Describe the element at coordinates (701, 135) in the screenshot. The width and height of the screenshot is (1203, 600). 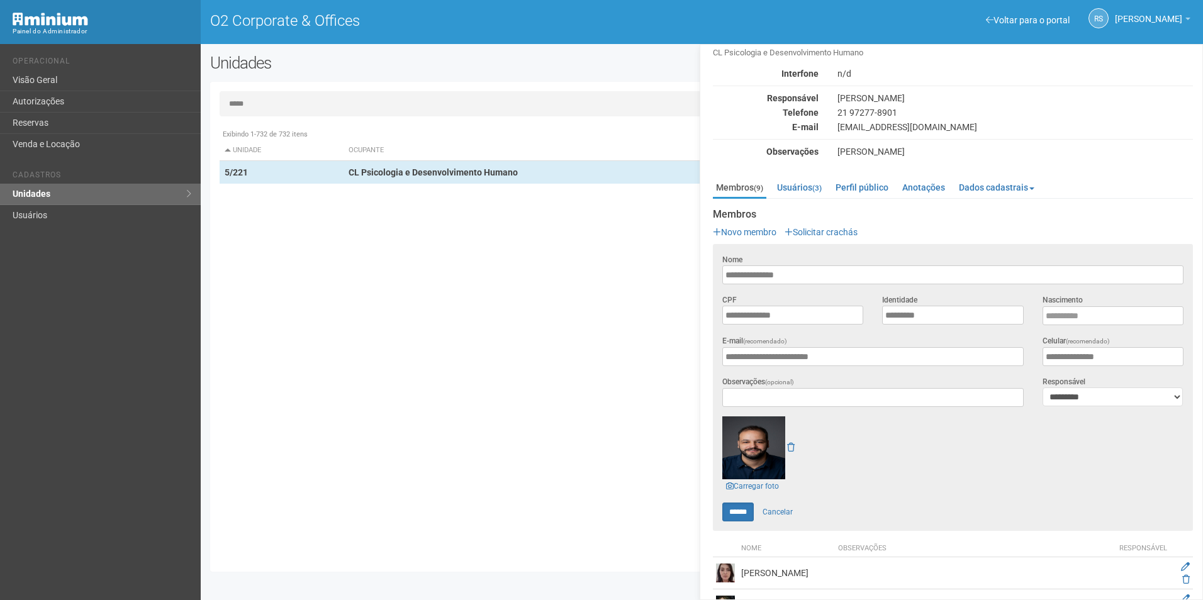
I see `div: Exibindo 1-732 de 732 itens` at that location.